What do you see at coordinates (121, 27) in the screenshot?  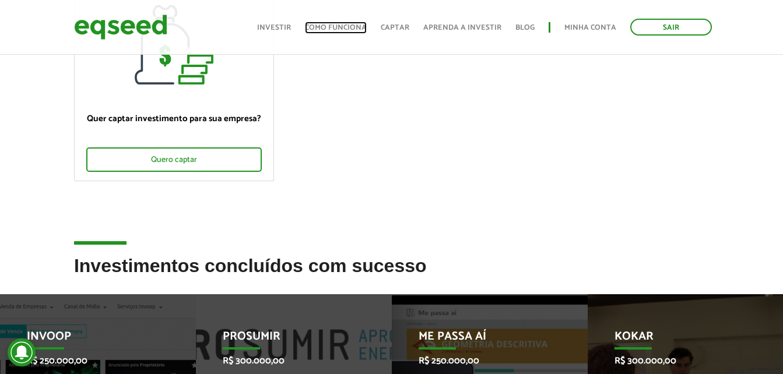 I see `img: EqSeed` at bounding box center [121, 27].